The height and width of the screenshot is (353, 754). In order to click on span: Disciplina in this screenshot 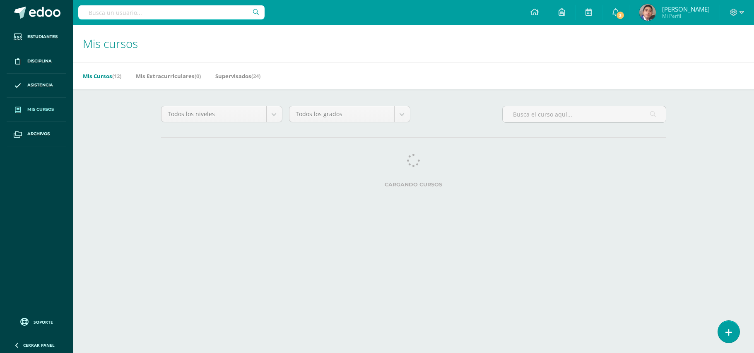, I will do `click(39, 61)`.